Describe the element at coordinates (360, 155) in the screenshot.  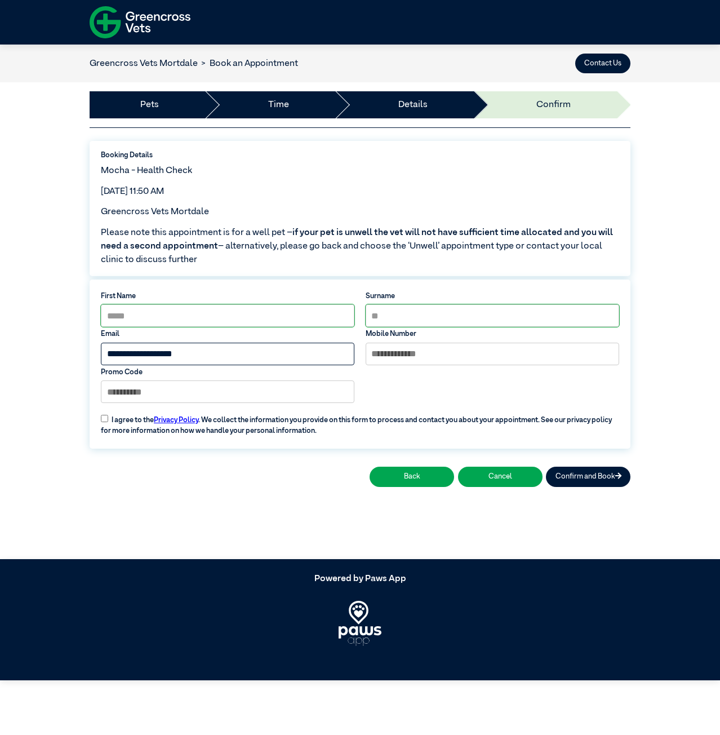
I see `label: Booking Details` at that location.